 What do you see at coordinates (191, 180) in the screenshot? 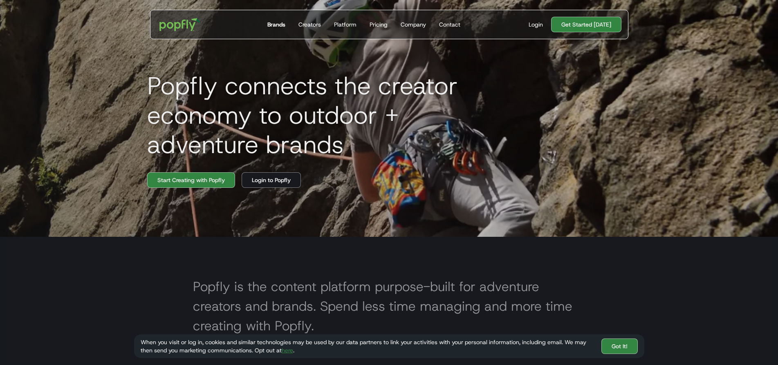
I see `a: Start Creating with Popfly` at bounding box center [191, 180].